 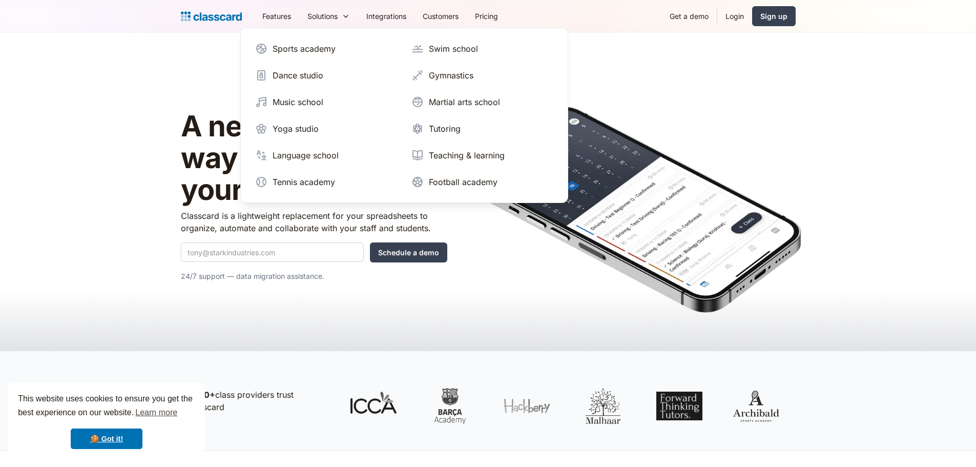 I want to click on div: Swim school, so click(x=454, y=49).